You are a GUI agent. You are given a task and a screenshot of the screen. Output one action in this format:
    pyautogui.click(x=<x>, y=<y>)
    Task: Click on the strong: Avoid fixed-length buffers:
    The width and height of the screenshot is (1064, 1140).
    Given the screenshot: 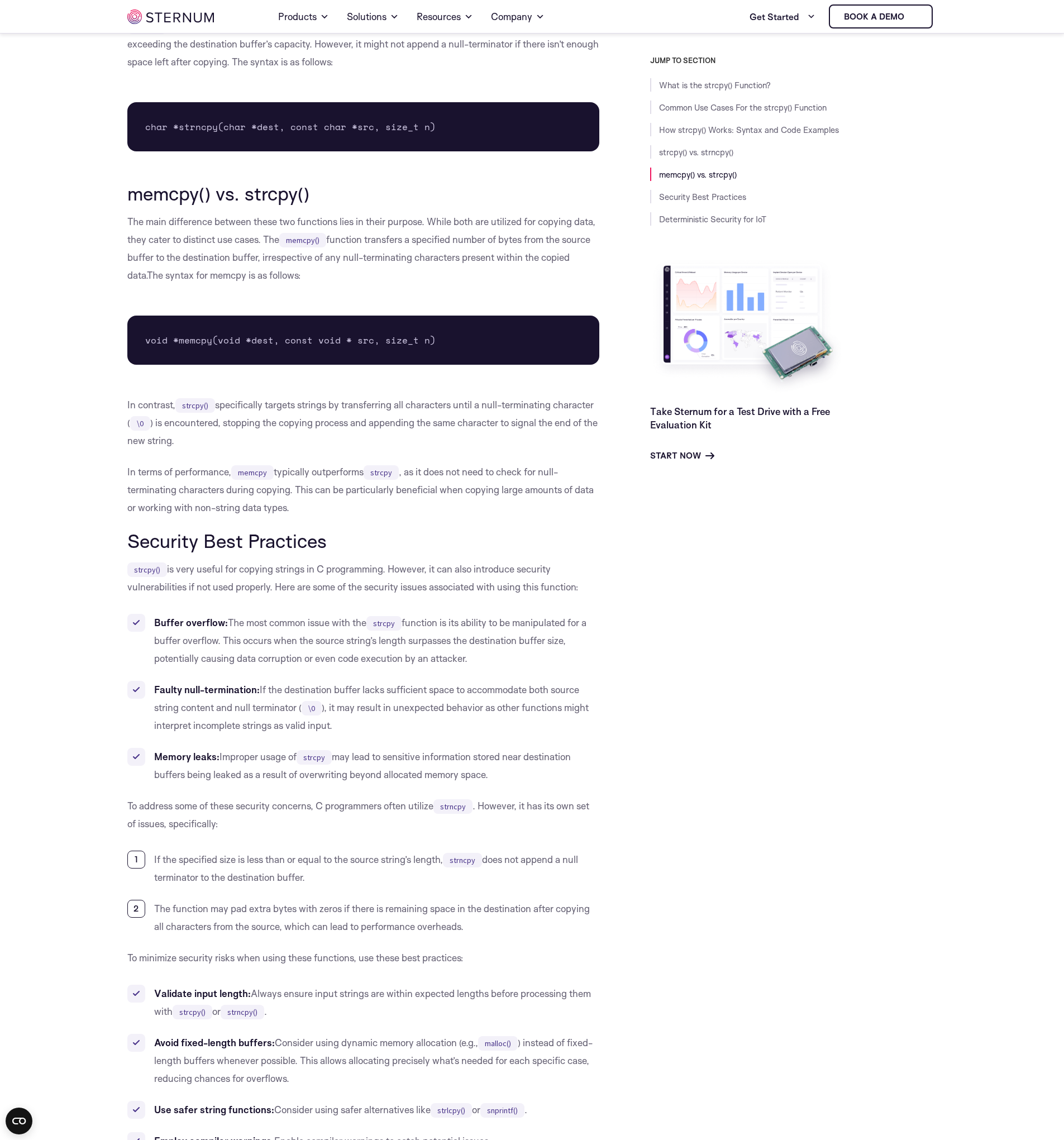 What is the action you would take?
    pyautogui.click(x=215, y=1043)
    